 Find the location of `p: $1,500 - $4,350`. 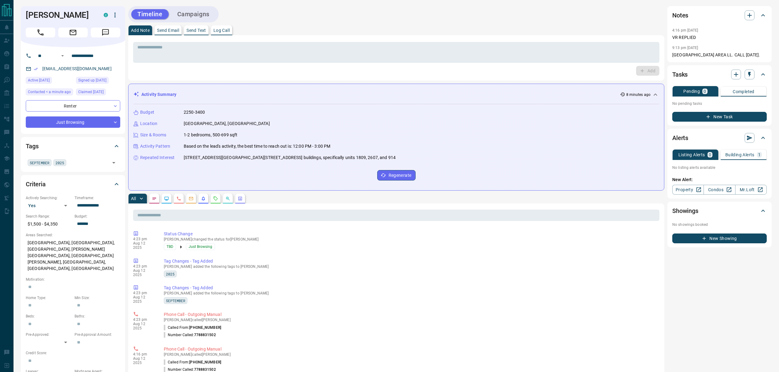

p: $1,500 - $4,350 is located at coordinates (48, 224).